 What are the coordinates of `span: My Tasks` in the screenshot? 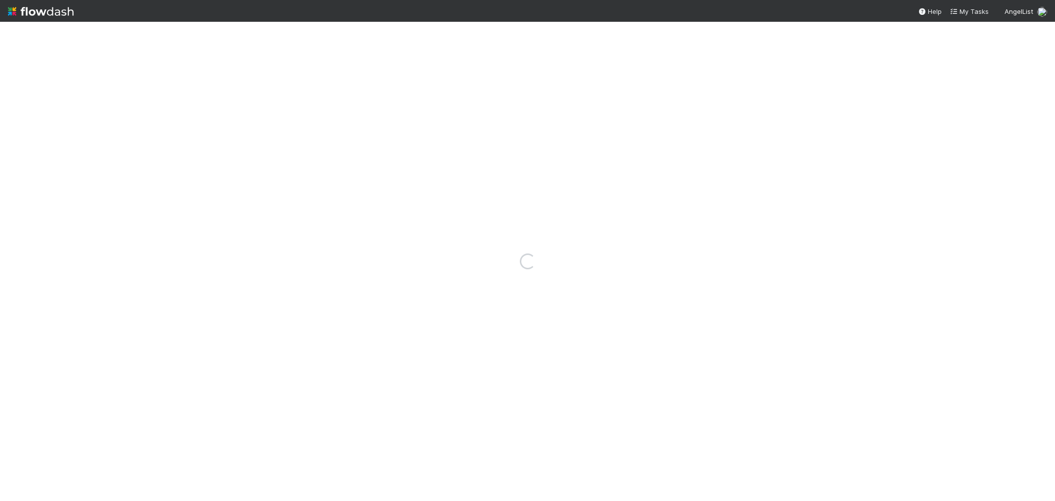 It's located at (969, 11).